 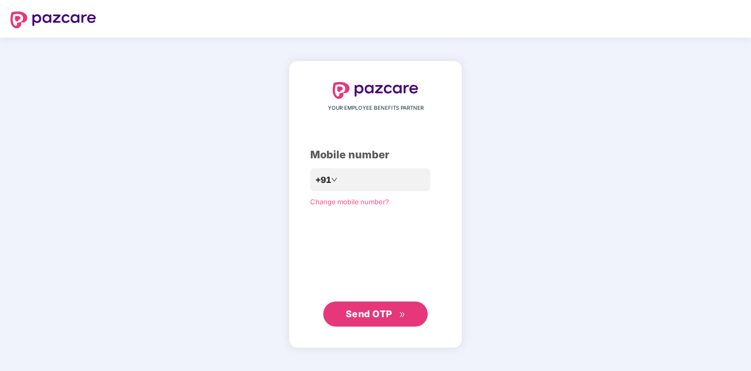 What do you see at coordinates (375, 314) in the screenshot?
I see `button: Send OTPdouble-right` at bounding box center [375, 314].